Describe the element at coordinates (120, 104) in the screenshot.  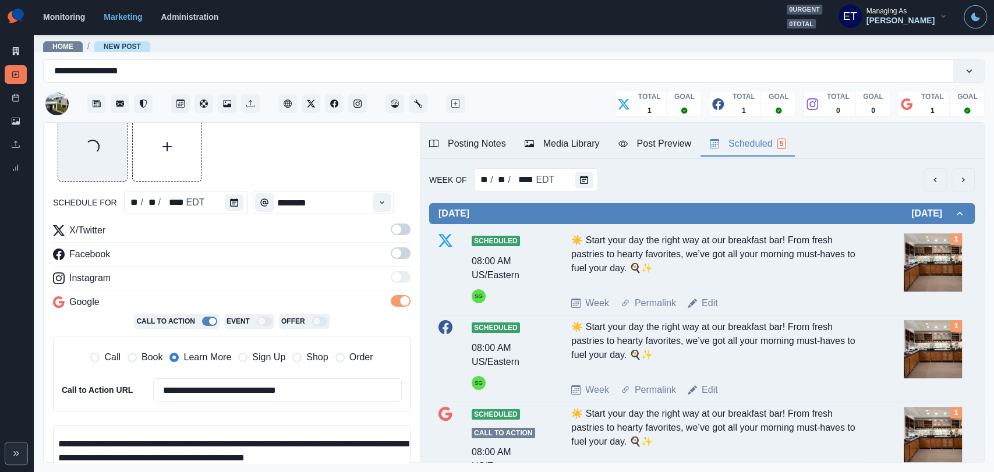
I see `button: Messages` at that location.